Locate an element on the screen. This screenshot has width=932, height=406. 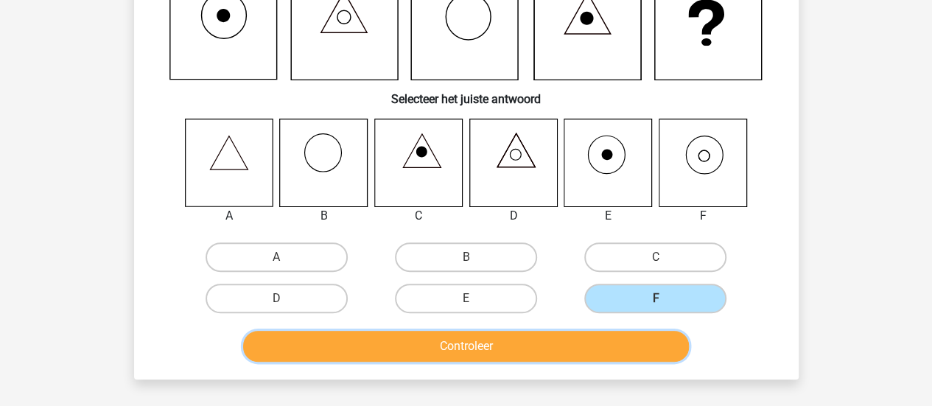
label: C is located at coordinates (655, 257).